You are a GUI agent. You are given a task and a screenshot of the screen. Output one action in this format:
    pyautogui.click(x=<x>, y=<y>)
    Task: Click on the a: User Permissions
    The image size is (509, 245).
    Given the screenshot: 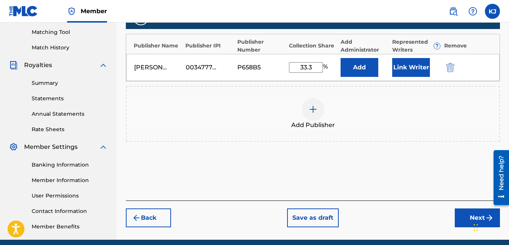 What is the action you would take?
    pyautogui.click(x=70, y=195)
    